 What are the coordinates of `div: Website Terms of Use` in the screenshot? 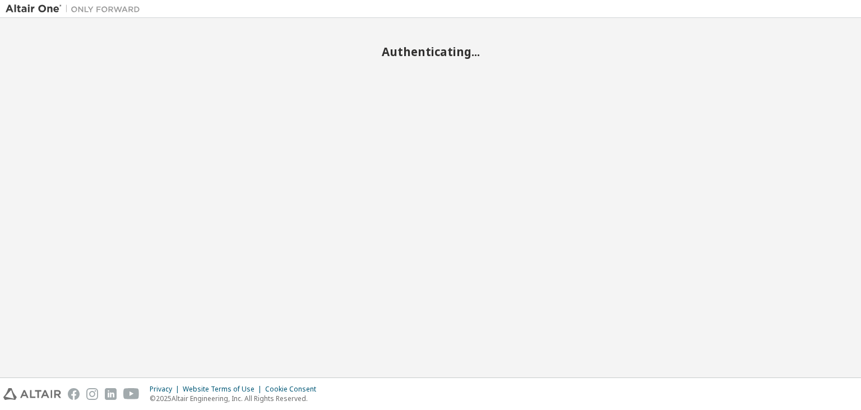 It's located at (224, 389).